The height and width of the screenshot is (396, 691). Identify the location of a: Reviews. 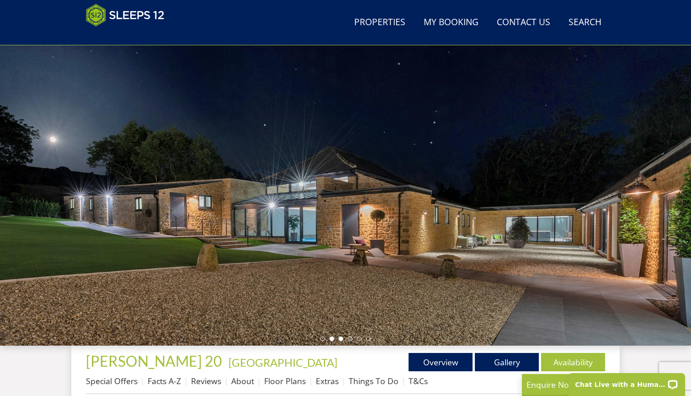
(206, 380).